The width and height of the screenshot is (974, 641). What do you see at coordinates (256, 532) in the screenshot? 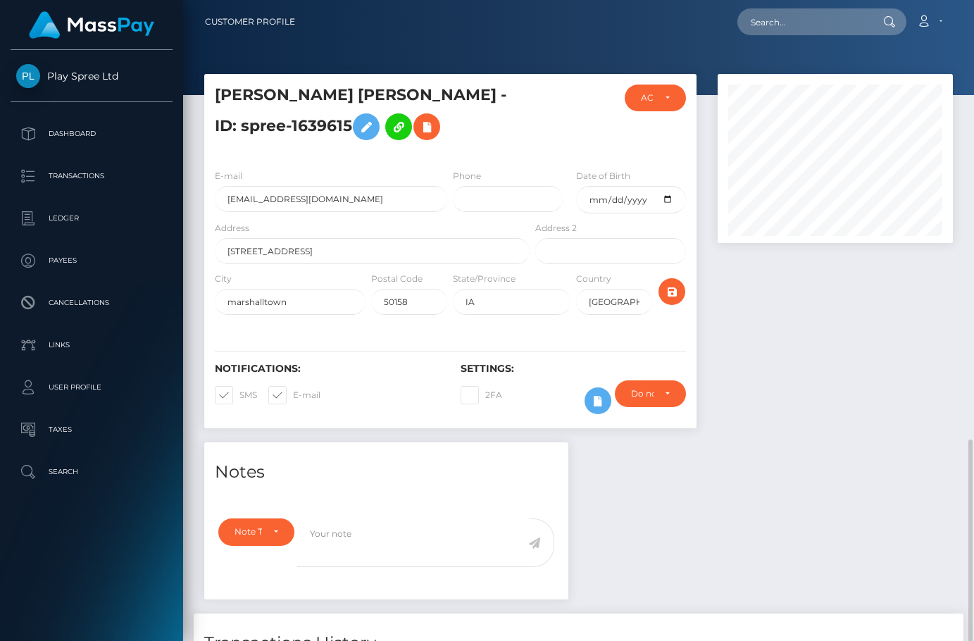
I see `button: Note Type` at bounding box center [256, 532].